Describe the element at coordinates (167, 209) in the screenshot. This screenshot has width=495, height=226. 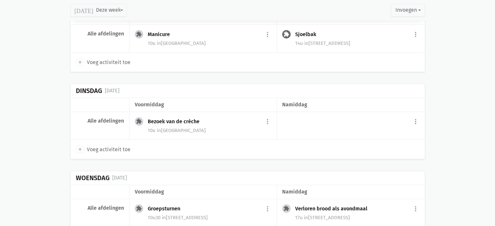
I see `div: Groepsturnen` at that location.